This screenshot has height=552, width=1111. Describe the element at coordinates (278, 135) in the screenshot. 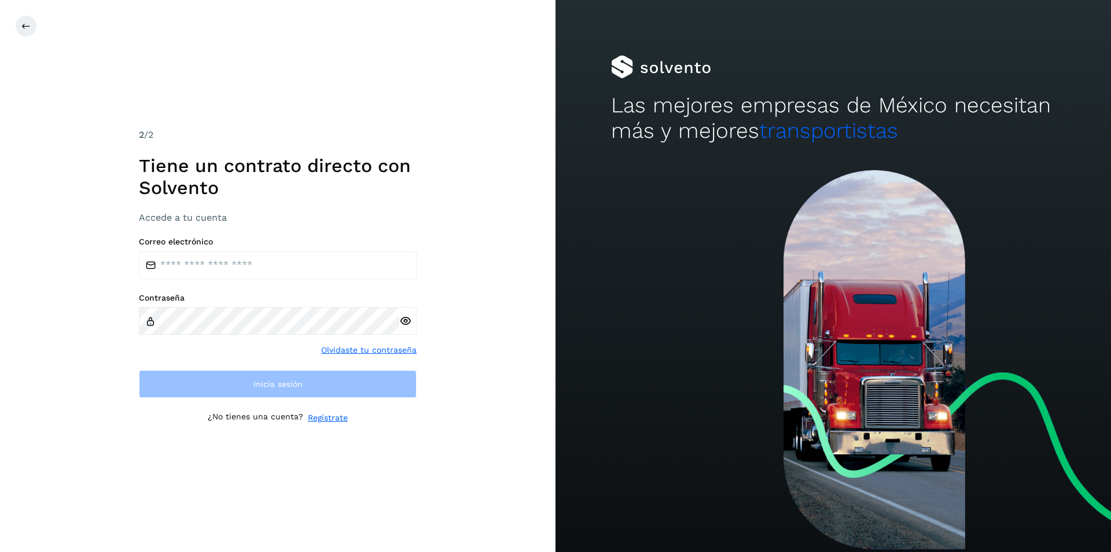

I see `div: /2` at that location.